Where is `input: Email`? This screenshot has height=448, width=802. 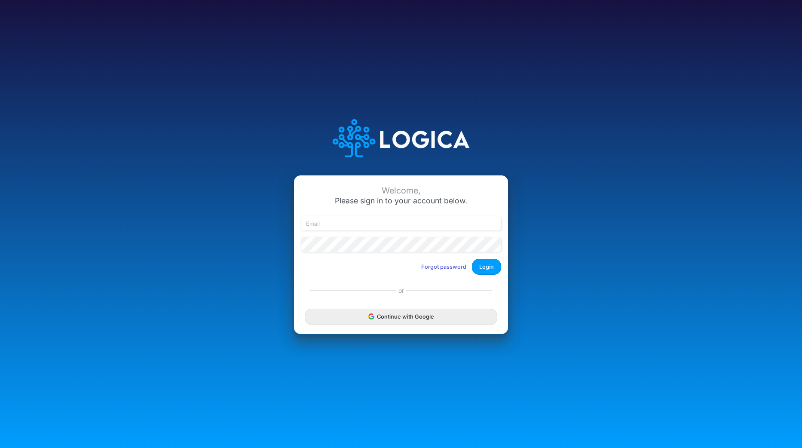 input: Email is located at coordinates (401, 224).